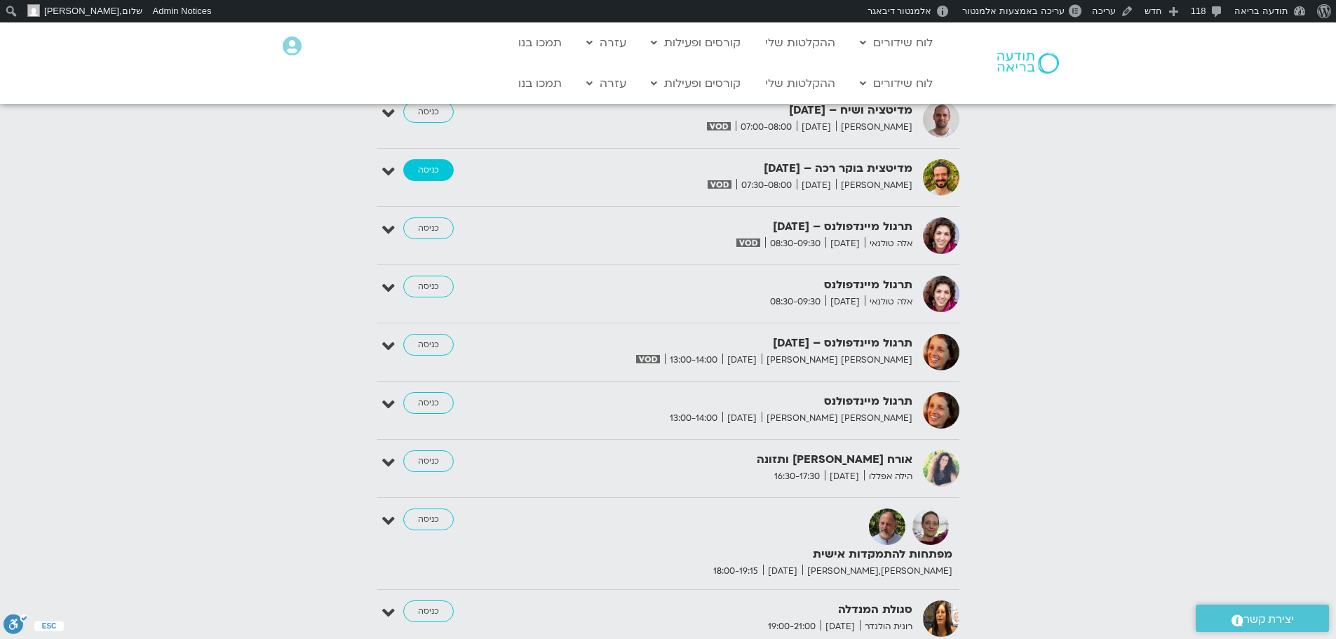 The width and height of the screenshot is (1336, 639). I want to click on span: 07:30-08:00, so click(767, 185).